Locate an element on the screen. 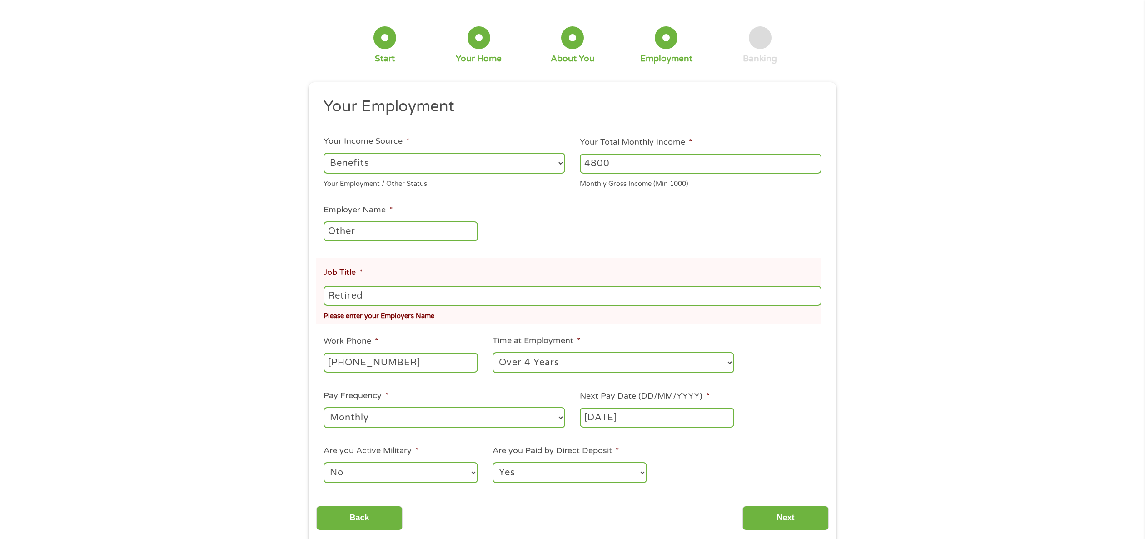  label: Pay Frequency is located at coordinates (356, 395).